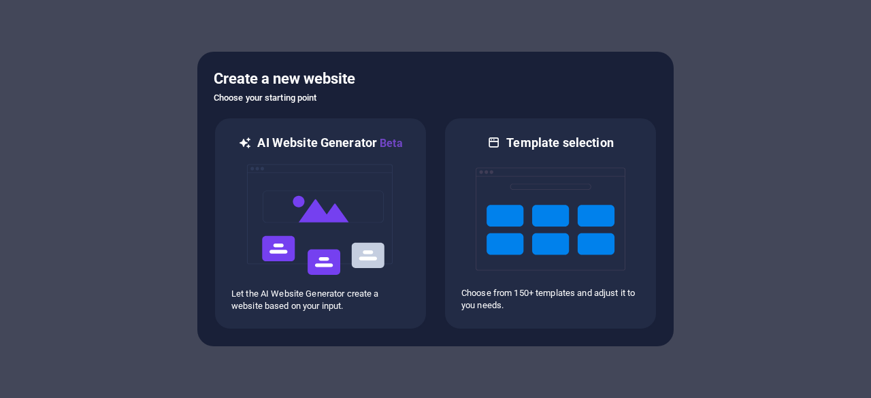  Describe the element at coordinates (390, 143) in the screenshot. I see `span: Beta` at that location.